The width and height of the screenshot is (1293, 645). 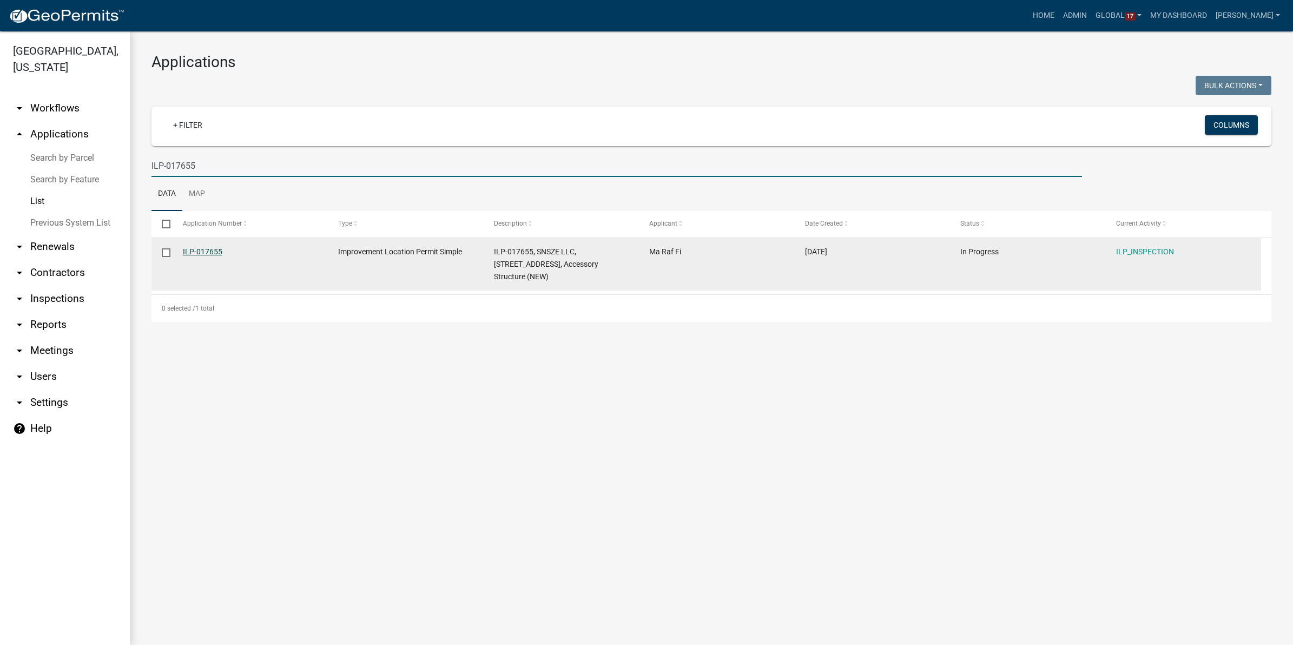 What do you see at coordinates (824, 223) in the screenshot?
I see `span: Date Created` at bounding box center [824, 223].